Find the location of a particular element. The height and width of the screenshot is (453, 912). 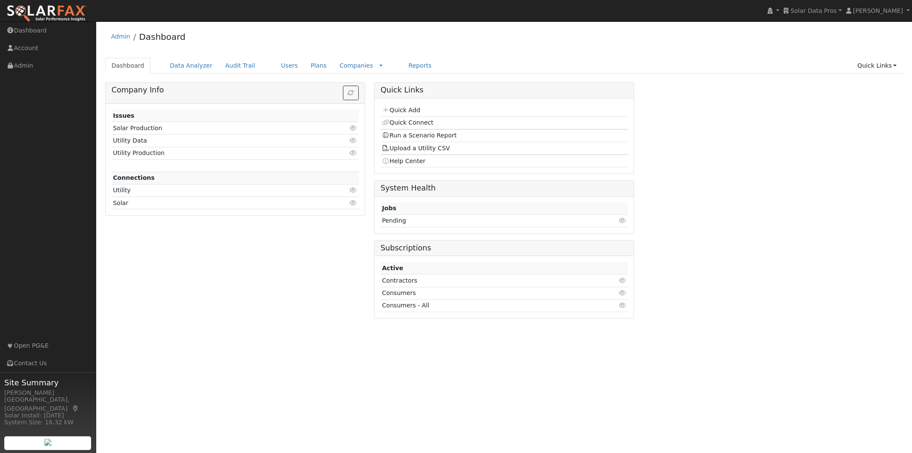

h5: Company Info is located at coordinates (235, 90).